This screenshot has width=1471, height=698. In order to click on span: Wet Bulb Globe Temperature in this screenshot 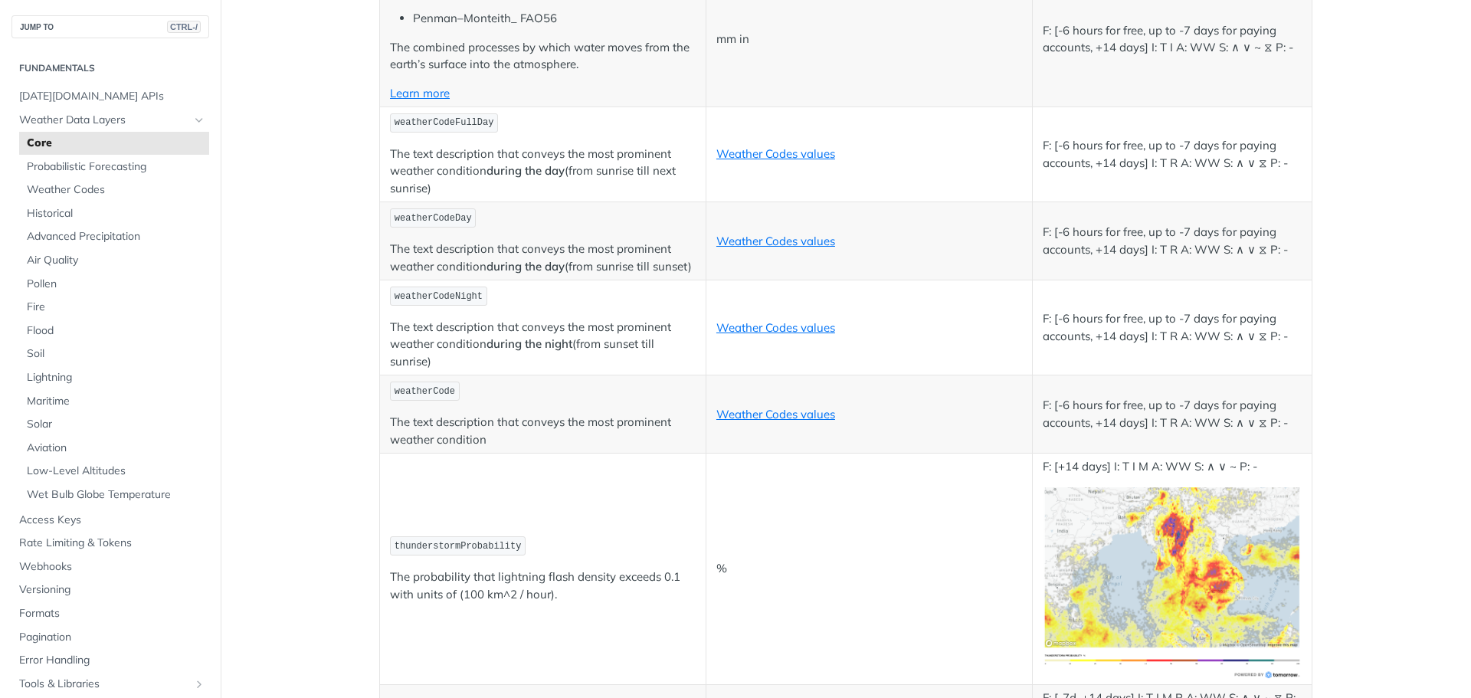, I will do `click(116, 495)`.